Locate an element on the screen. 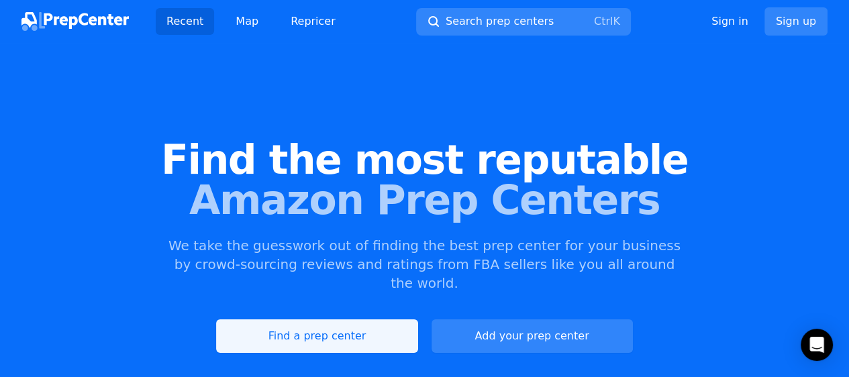  a: Add your prep center is located at coordinates (532, 336).